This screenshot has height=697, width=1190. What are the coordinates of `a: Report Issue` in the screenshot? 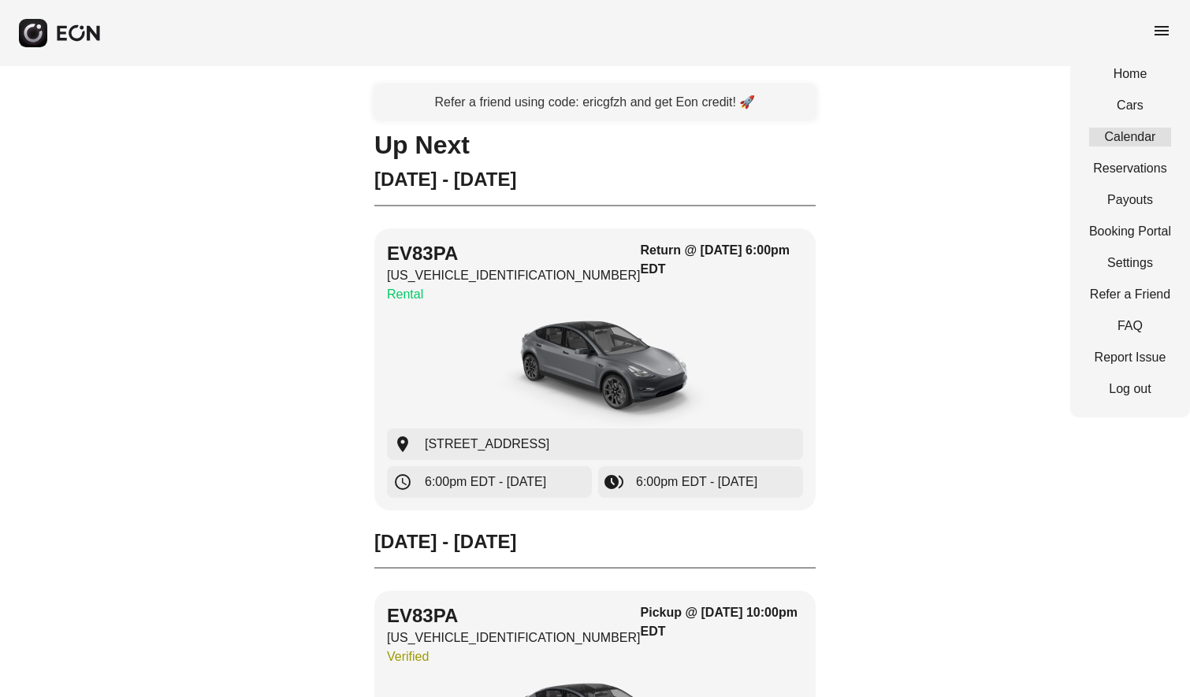 It's located at (1130, 358).